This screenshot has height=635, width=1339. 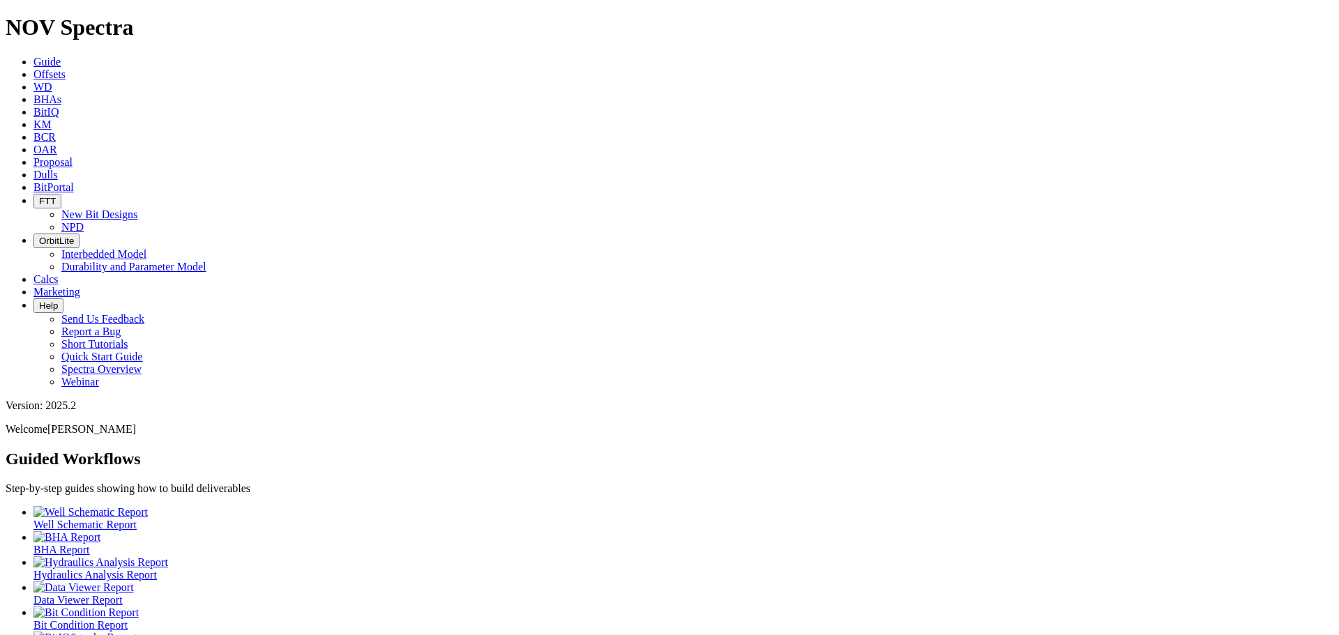 I want to click on h2: Guided Workflows, so click(x=669, y=459).